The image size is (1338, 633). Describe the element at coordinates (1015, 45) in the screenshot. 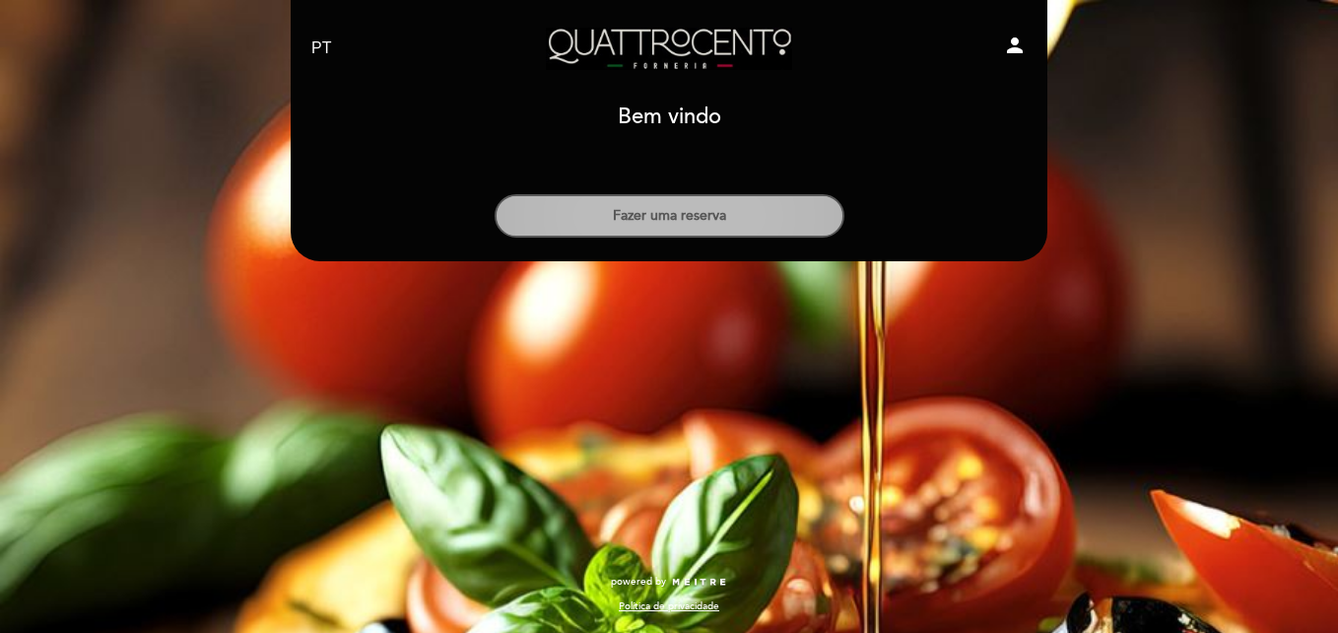

I see `i: person` at that location.